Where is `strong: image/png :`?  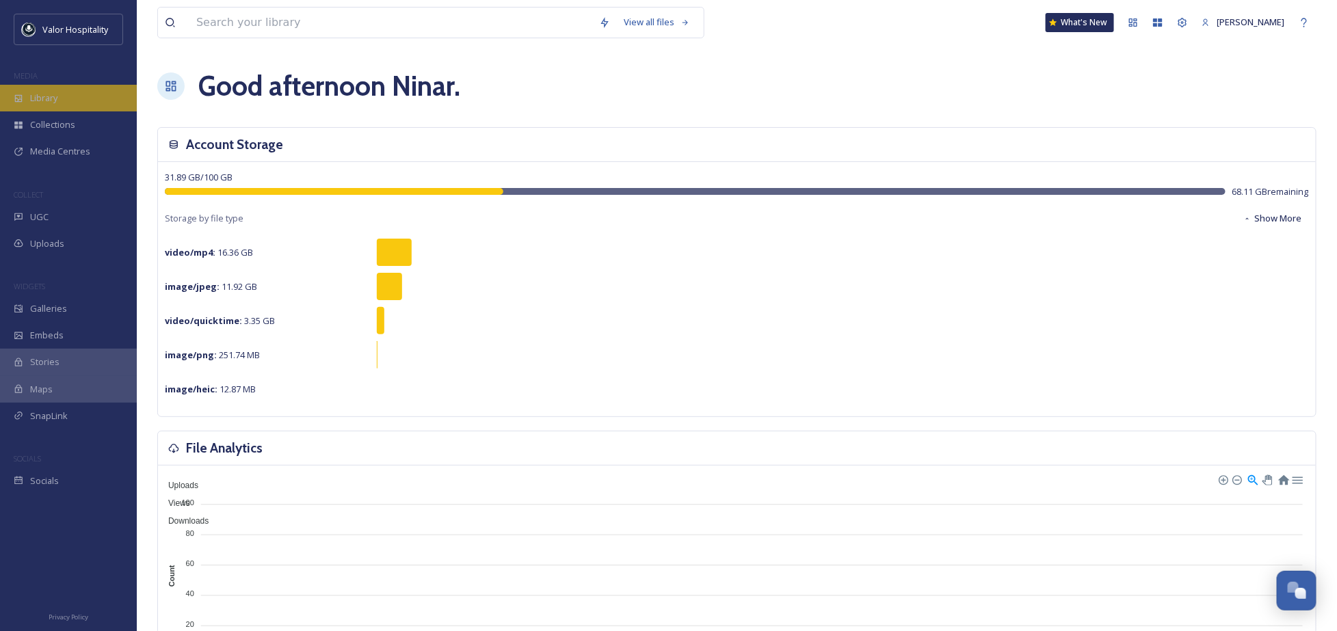 strong: image/png : is located at coordinates (191, 355).